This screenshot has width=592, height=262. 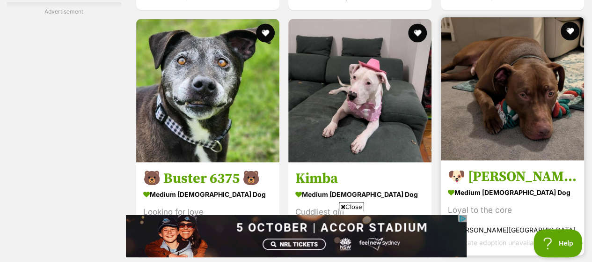 I want to click on img: Kimba - American Staffordshire Terrier Dog, so click(x=360, y=90).